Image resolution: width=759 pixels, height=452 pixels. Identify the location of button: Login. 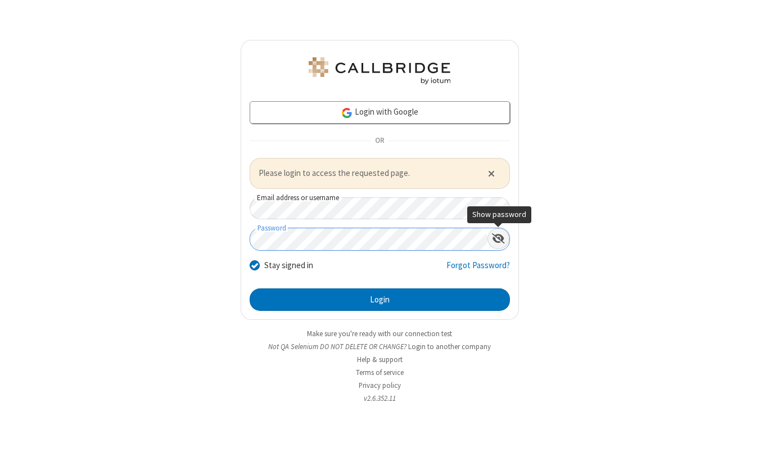
(379, 300).